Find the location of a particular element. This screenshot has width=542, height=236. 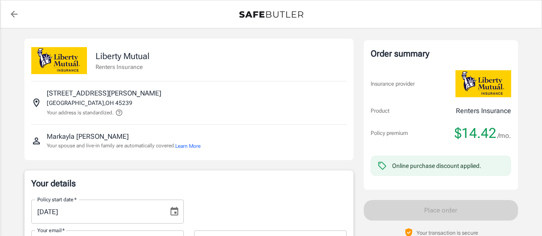

label: Your email is located at coordinates (51, 230).